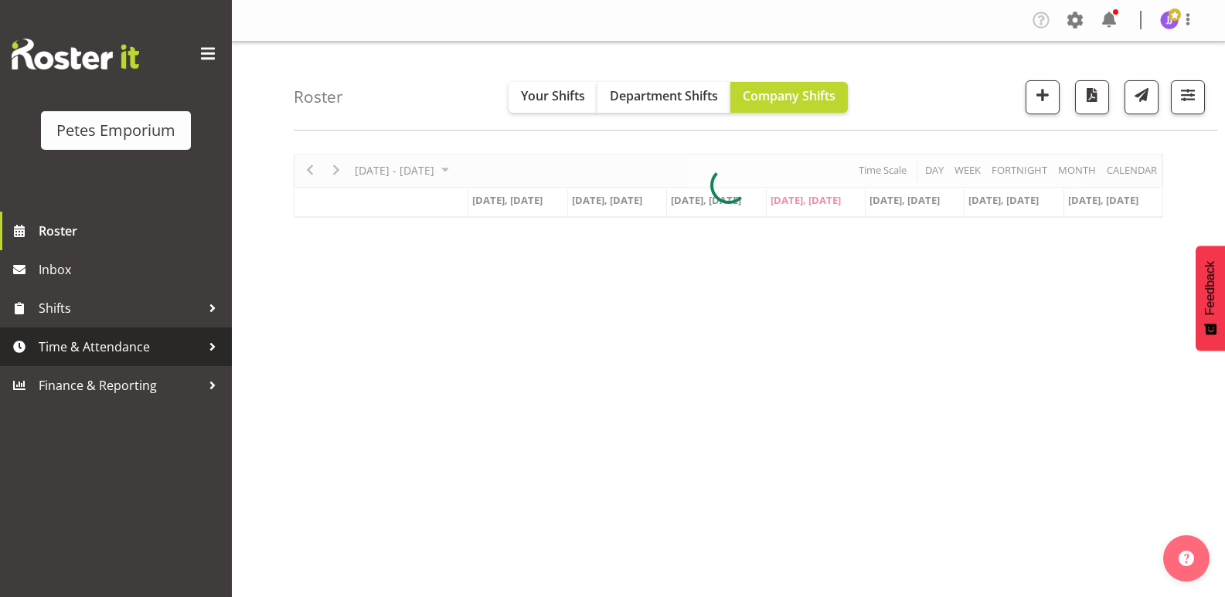 The height and width of the screenshot is (597, 1225). What do you see at coordinates (75, 54) in the screenshot?
I see `img: Rosterit website logo` at bounding box center [75, 54].